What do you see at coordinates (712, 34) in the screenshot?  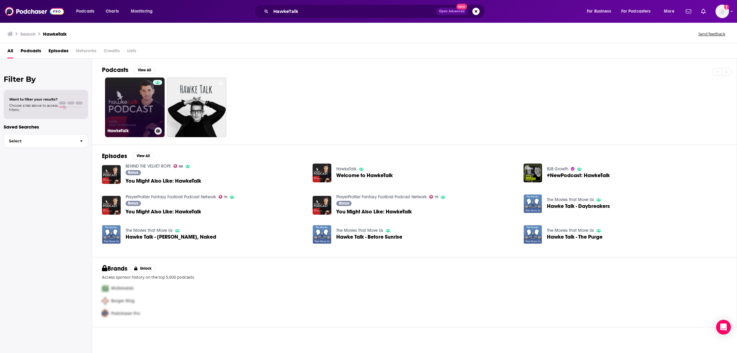 I see `button: Send feedback` at bounding box center [712, 34].